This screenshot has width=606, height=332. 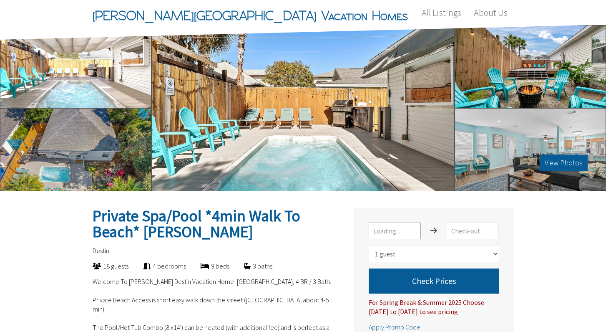 What do you see at coordinates (473, 231) in the screenshot?
I see `input: Check-out` at bounding box center [473, 231].